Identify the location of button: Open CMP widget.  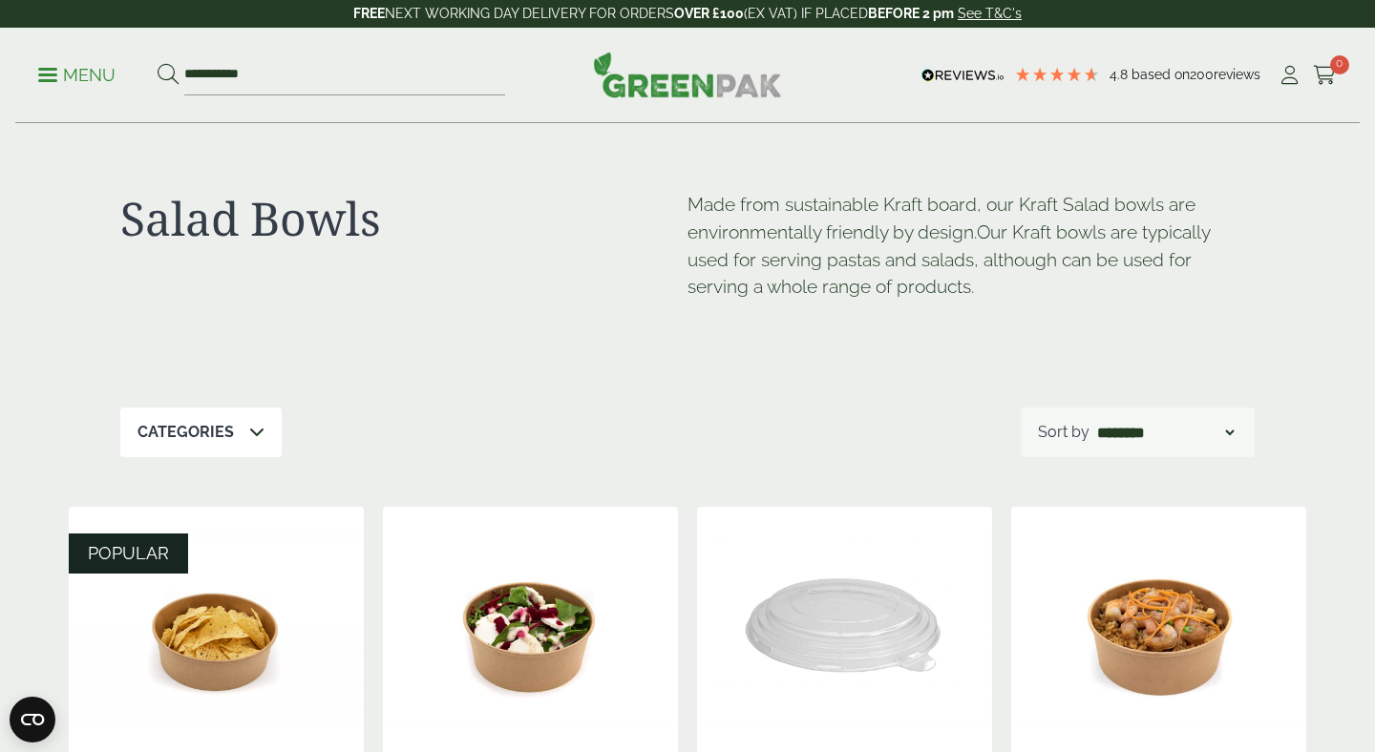
(32, 720).